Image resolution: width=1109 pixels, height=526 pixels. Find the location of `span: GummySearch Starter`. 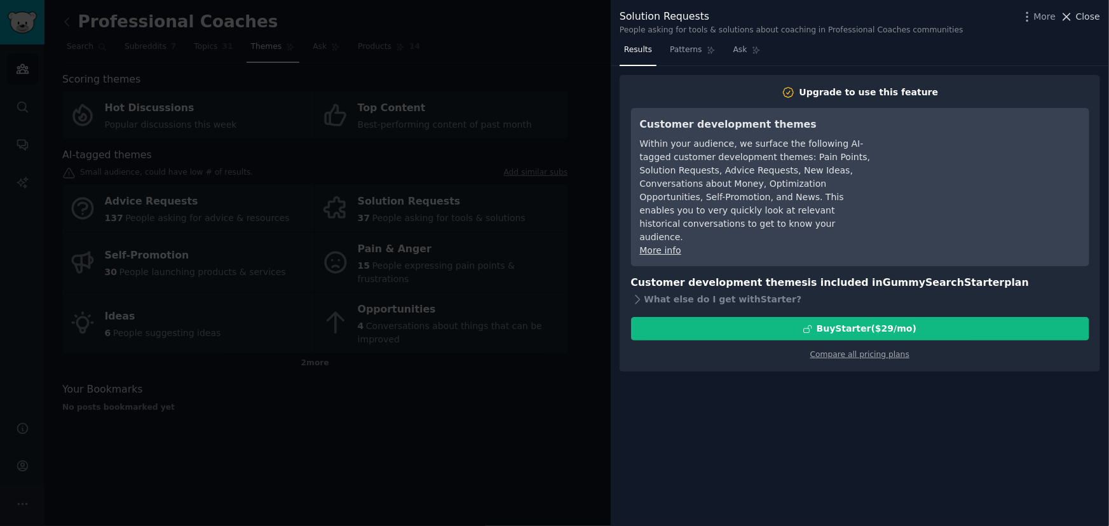

span: GummySearch Starter is located at coordinates (943, 282).